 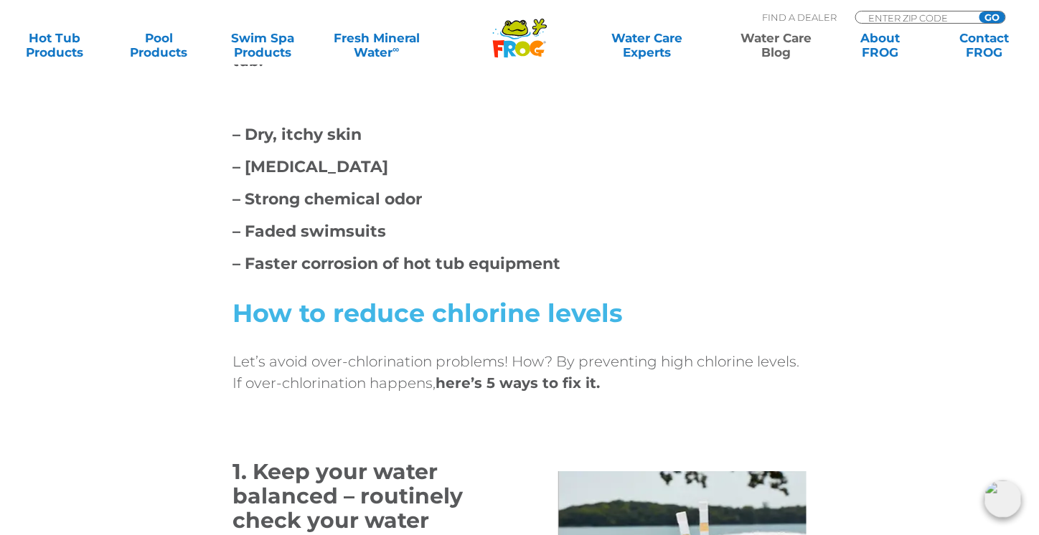 I want to click on img: openIcon, so click(x=1003, y=499).